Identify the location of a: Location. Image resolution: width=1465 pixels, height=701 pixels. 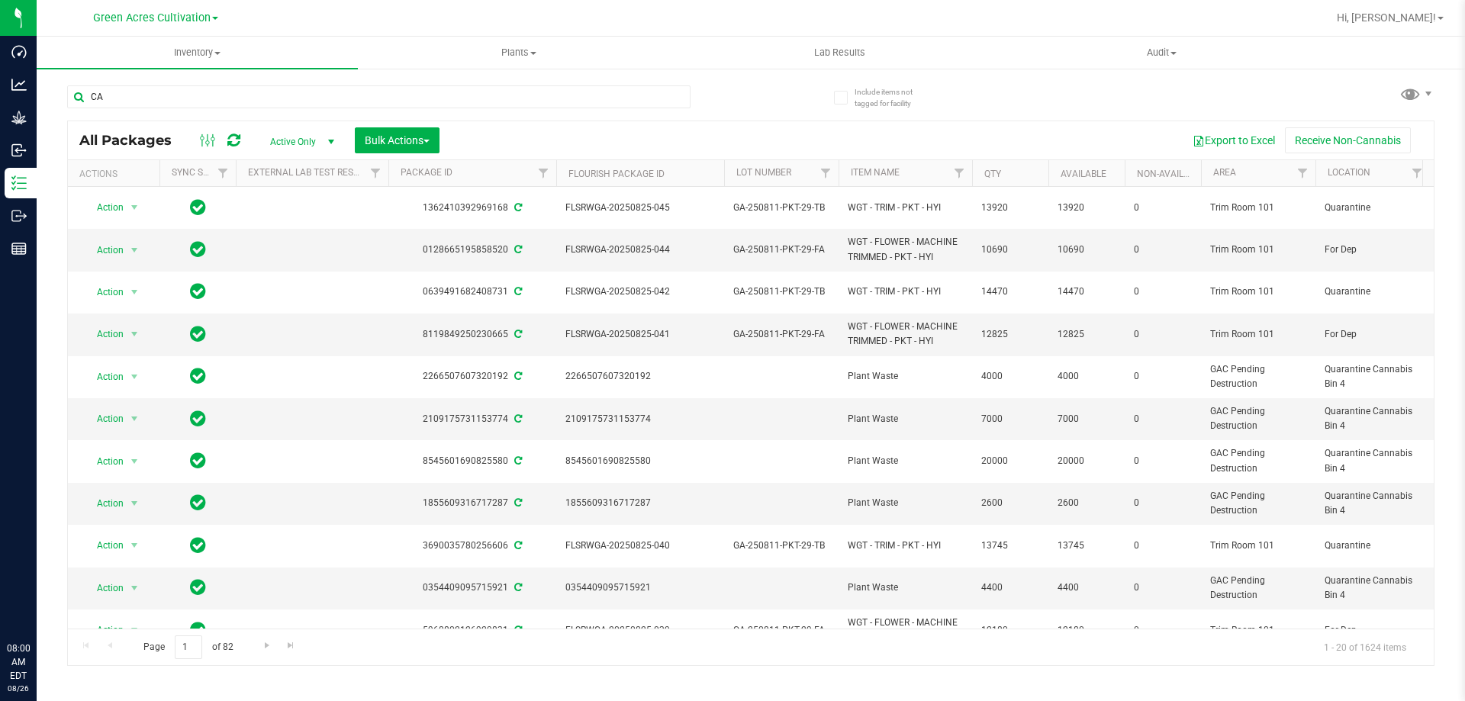
(1349, 172).